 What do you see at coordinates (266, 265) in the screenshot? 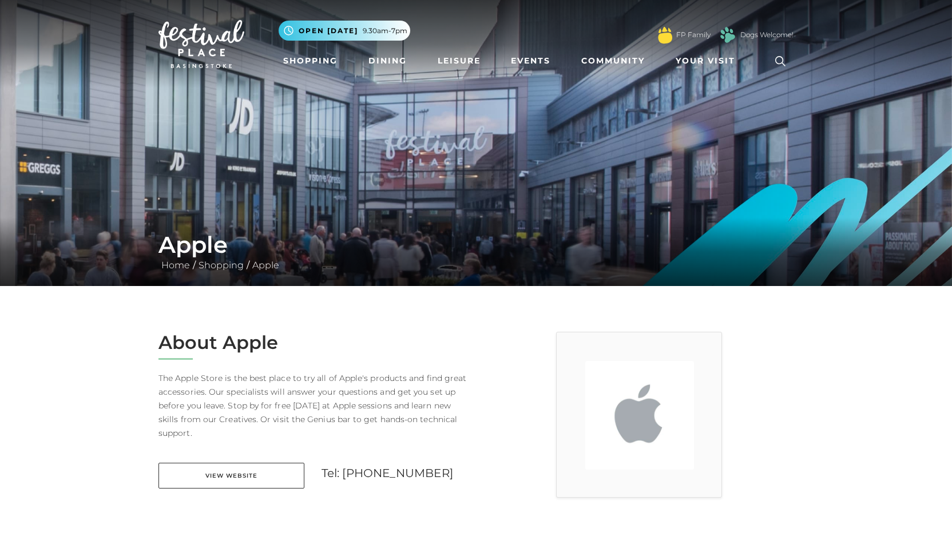
I see `a: Apple` at bounding box center [266, 265].